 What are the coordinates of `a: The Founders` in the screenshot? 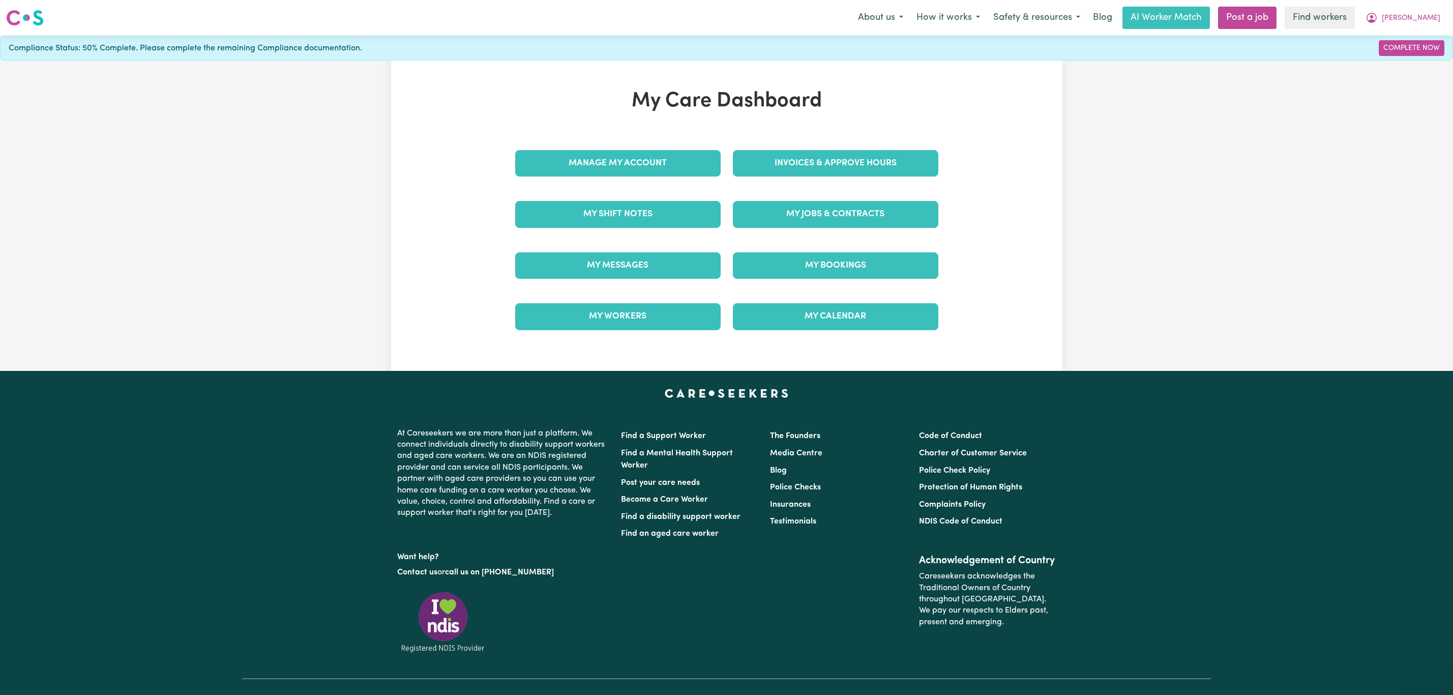 It's located at (795, 436).